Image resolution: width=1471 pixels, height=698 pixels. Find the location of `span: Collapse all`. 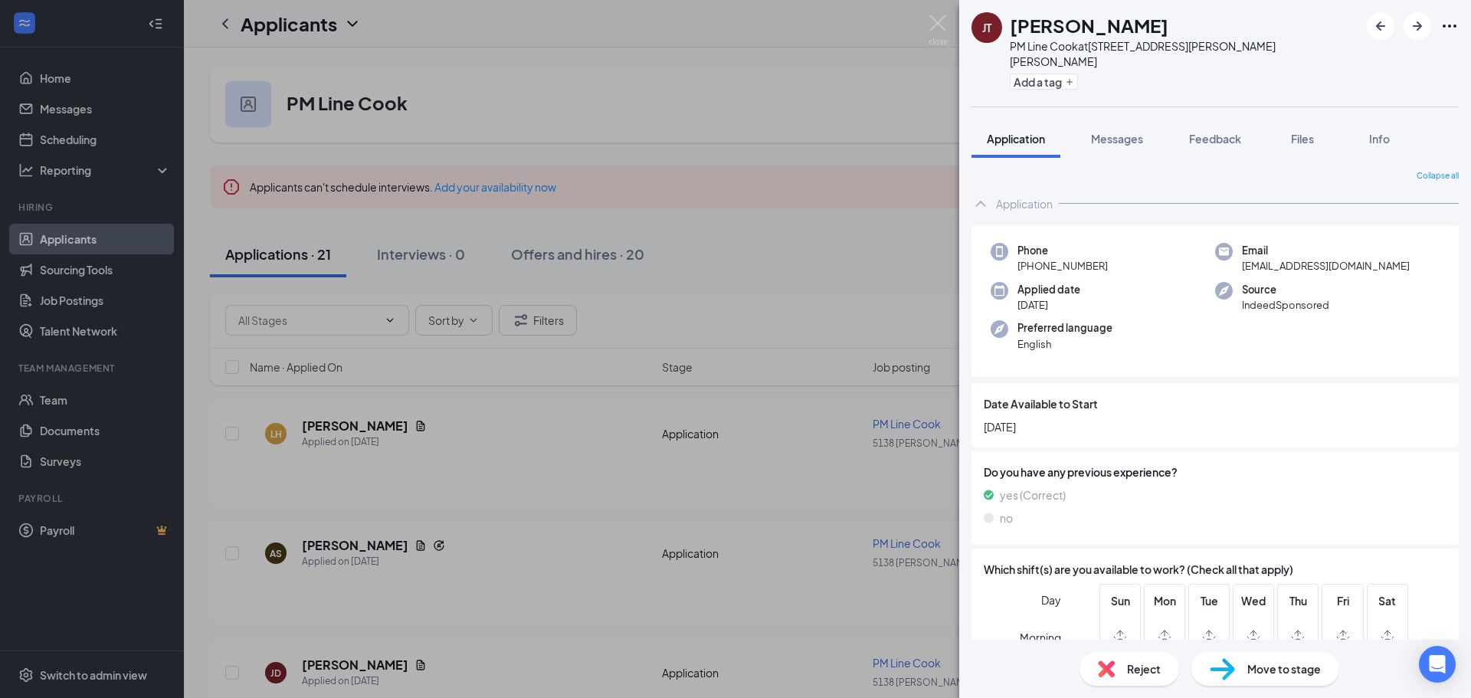

span: Collapse all is located at coordinates (1437, 176).